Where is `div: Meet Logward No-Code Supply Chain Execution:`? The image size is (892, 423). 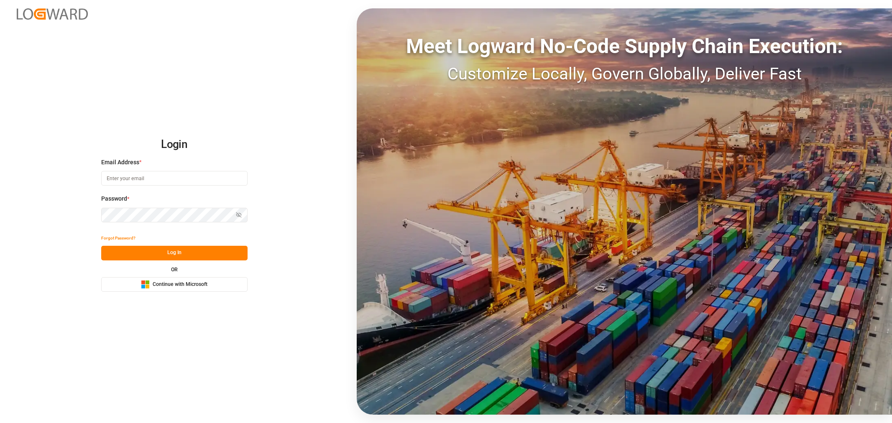 div: Meet Logward No-Code Supply Chain Execution: is located at coordinates (624, 46).